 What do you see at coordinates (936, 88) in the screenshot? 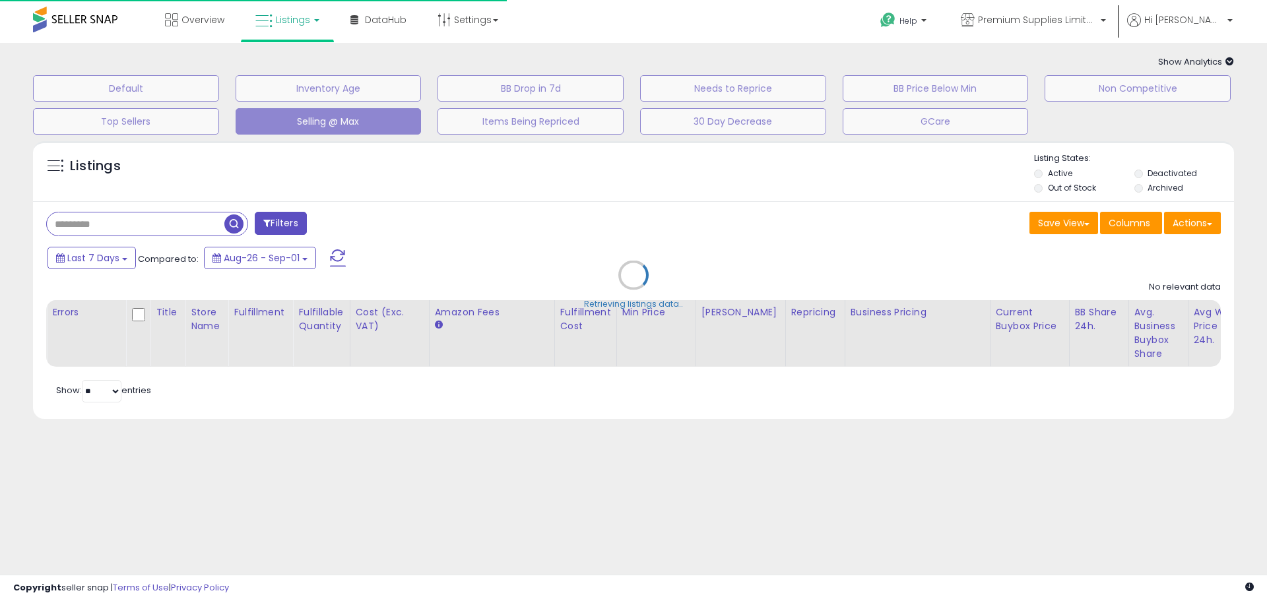
I see `button: BB Price Below Min` at bounding box center [936, 88].